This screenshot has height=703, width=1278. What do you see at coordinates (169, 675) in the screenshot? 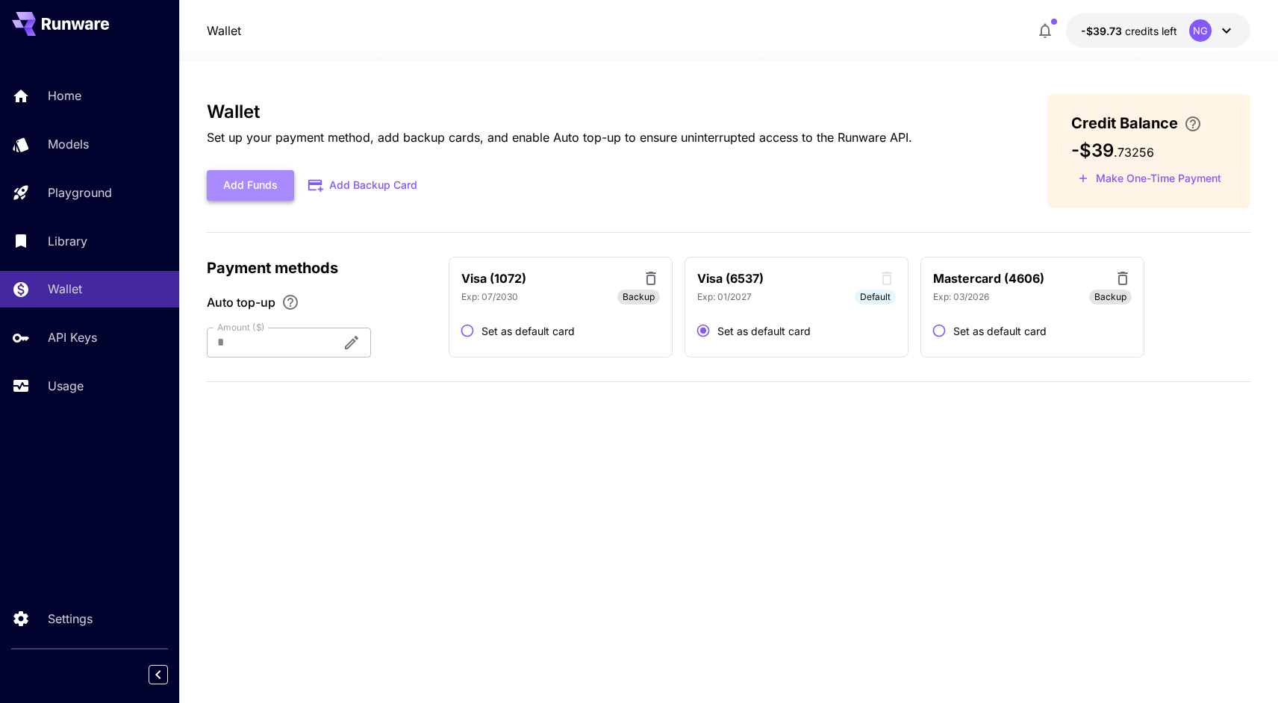
I see `div: Collapse sidebar` at bounding box center [169, 675].